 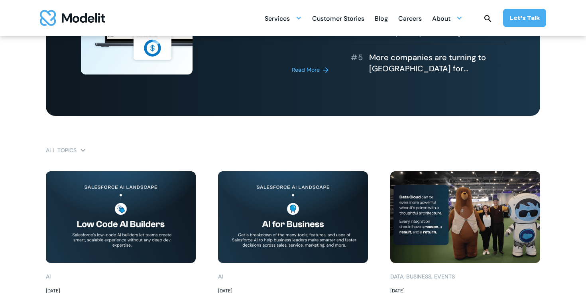 What do you see at coordinates (326, 70) in the screenshot?
I see `img: right arrow` at bounding box center [326, 70].